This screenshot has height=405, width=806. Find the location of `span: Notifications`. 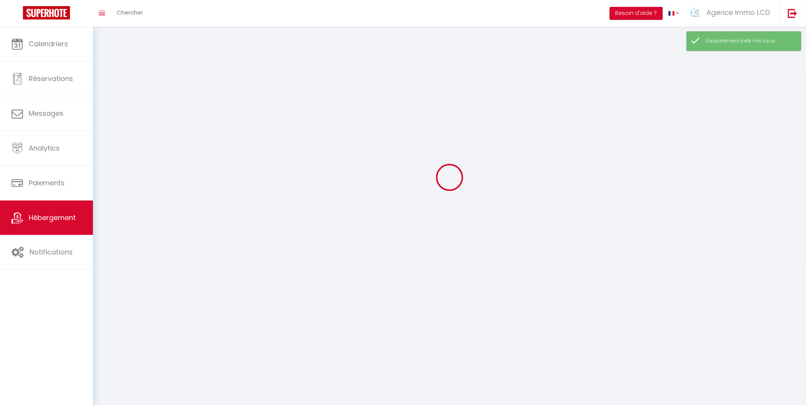

span: Notifications is located at coordinates (51, 252).